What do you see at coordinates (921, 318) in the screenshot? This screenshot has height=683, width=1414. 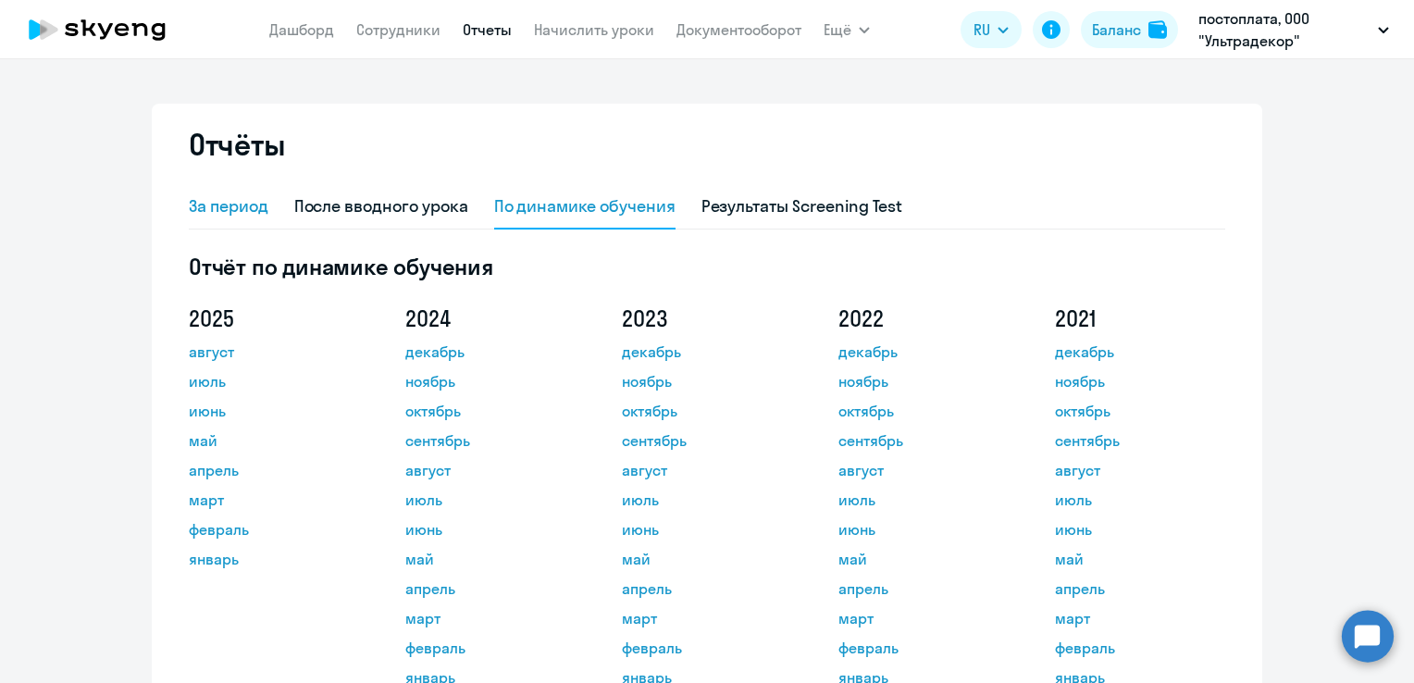 I see `h5: 2022` at bounding box center [921, 318].